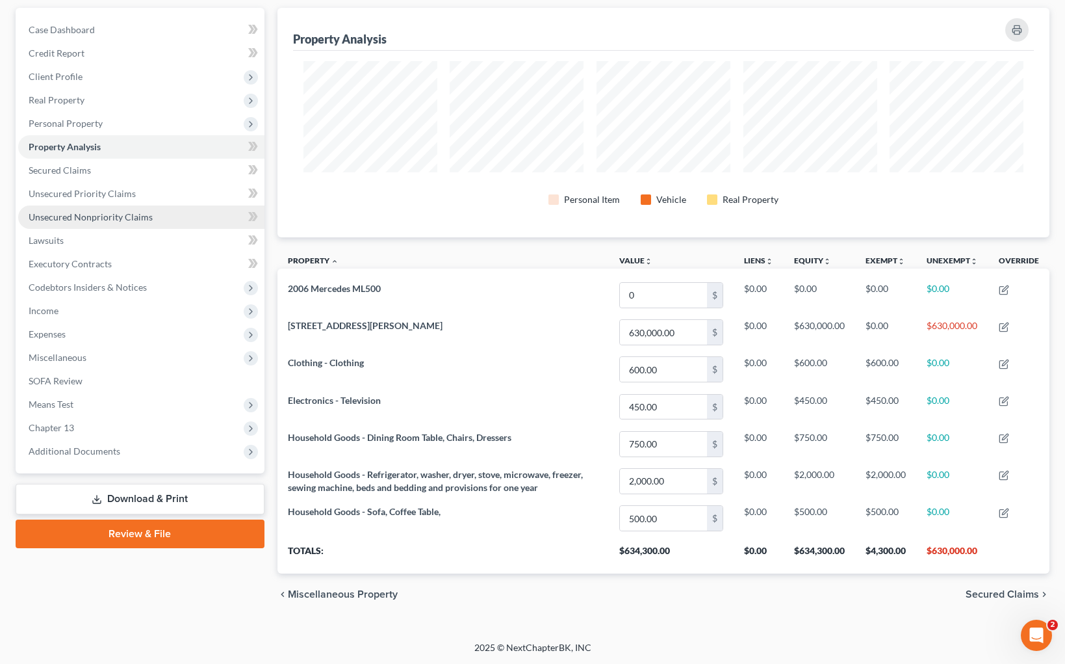  I want to click on span: Secured Claims, so click(1002, 594).